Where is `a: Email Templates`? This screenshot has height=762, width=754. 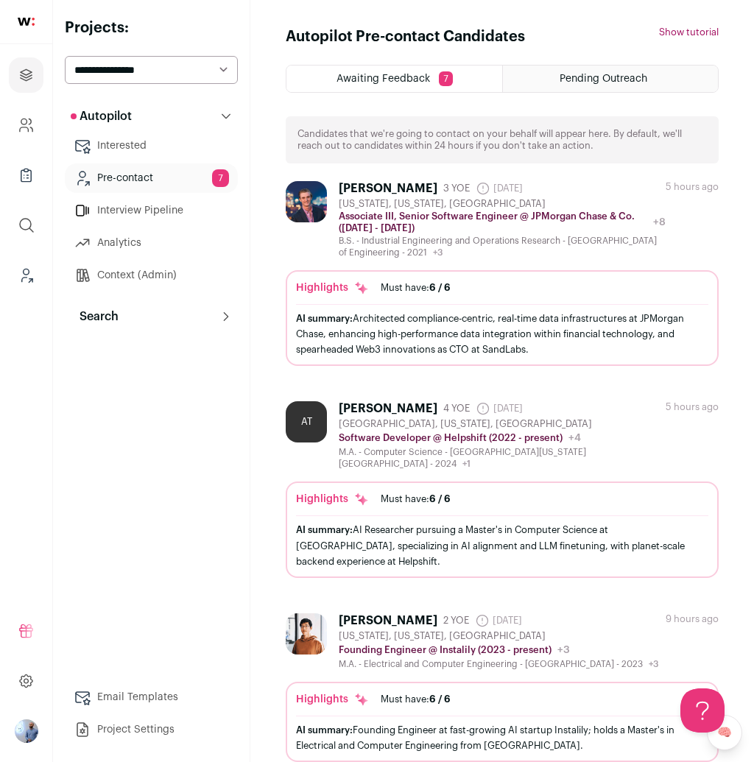 a: Email Templates is located at coordinates (151, 697).